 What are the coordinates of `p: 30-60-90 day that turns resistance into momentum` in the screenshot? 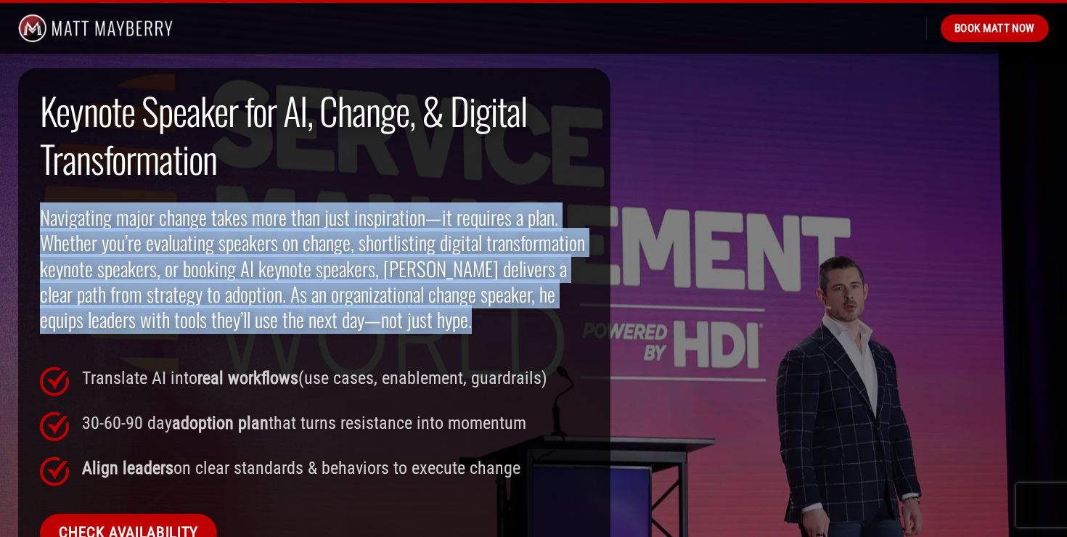 It's located at (335, 423).